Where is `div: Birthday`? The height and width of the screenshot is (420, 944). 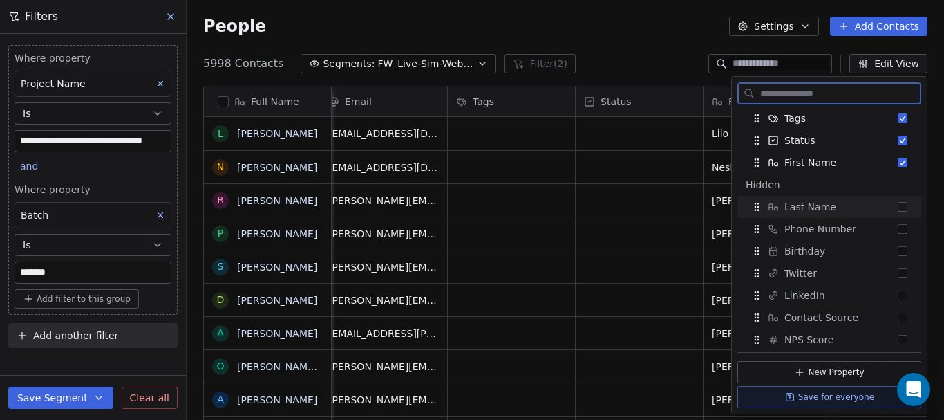
div: Birthday is located at coordinates (829, 251).